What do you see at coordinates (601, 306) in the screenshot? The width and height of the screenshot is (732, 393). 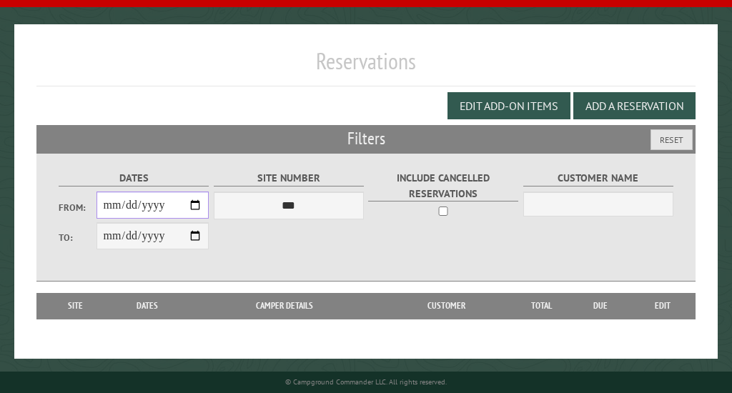 I see `th: Due` at bounding box center [601, 306].